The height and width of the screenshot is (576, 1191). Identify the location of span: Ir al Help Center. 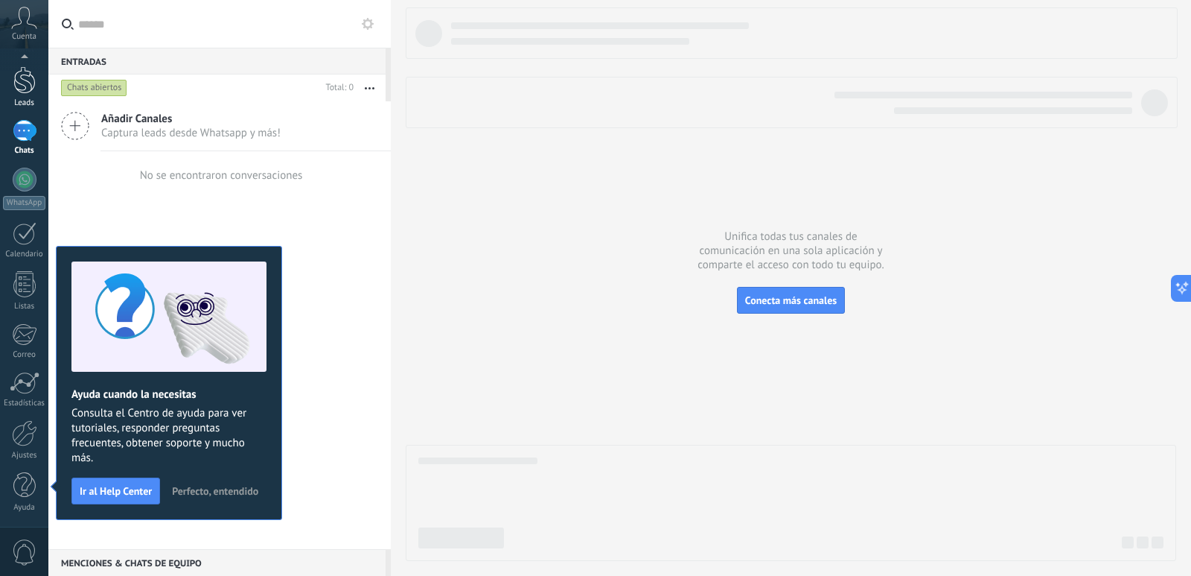
(115, 491).